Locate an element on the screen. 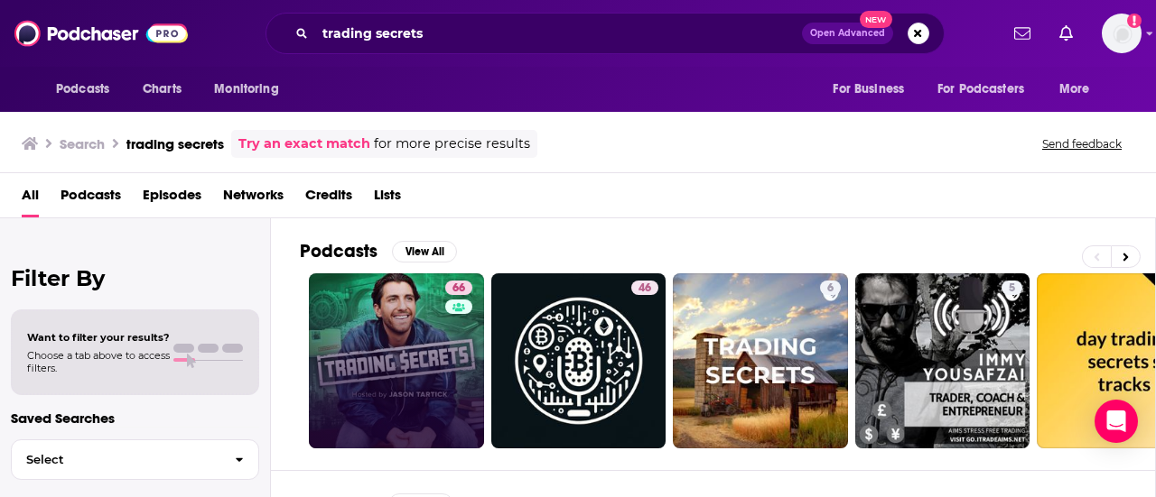 The image size is (1156, 497). button: Show profile menu is located at coordinates (1121, 33).